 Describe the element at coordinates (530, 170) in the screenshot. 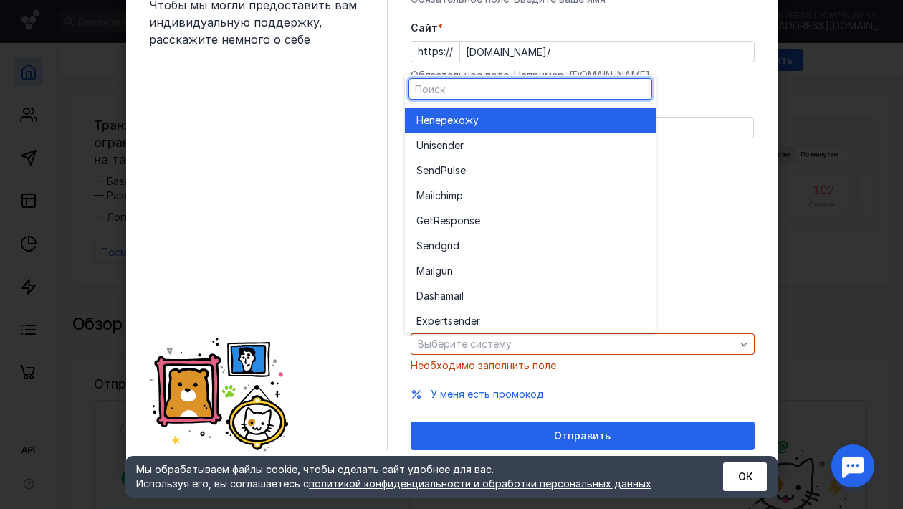

I see `button: SendPulse` at that location.